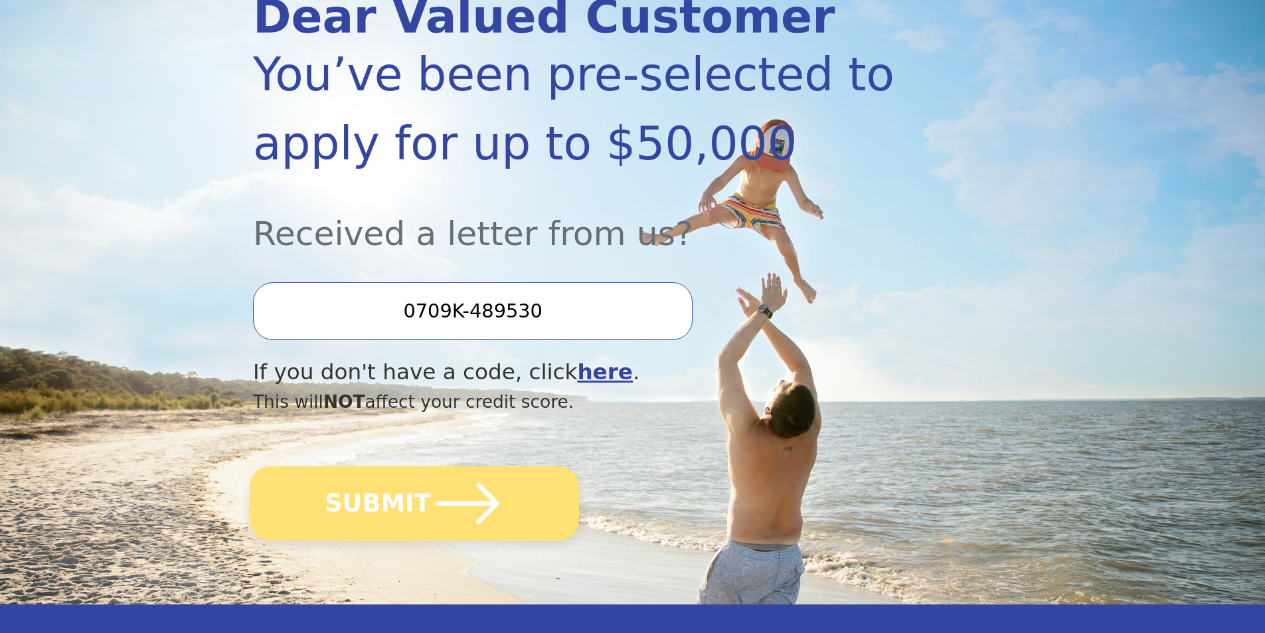  What do you see at coordinates (605, 372) in the screenshot?
I see `b: here` at bounding box center [605, 372].